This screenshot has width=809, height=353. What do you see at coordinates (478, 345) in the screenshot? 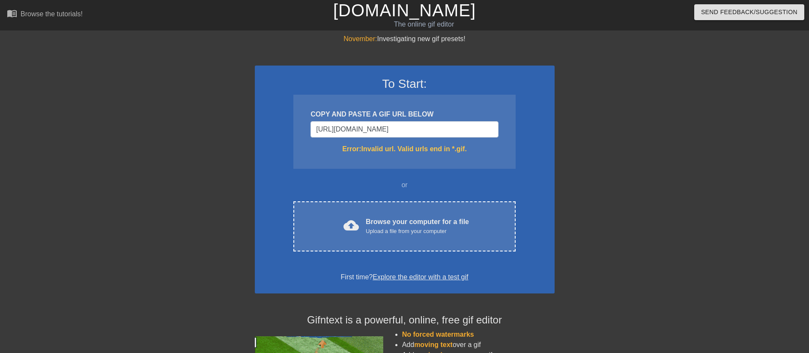
I see `li: Add over a gif` at bounding box center [478, 345].